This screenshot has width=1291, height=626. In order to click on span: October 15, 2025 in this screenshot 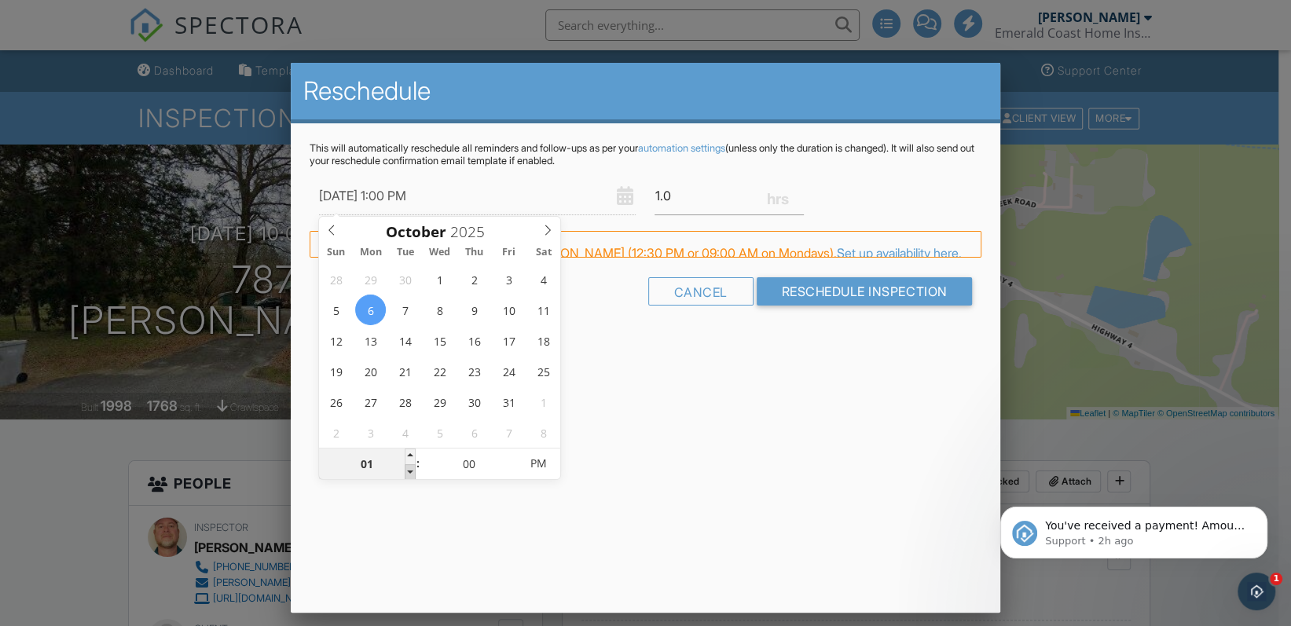, I will do `click(439, 340)`.